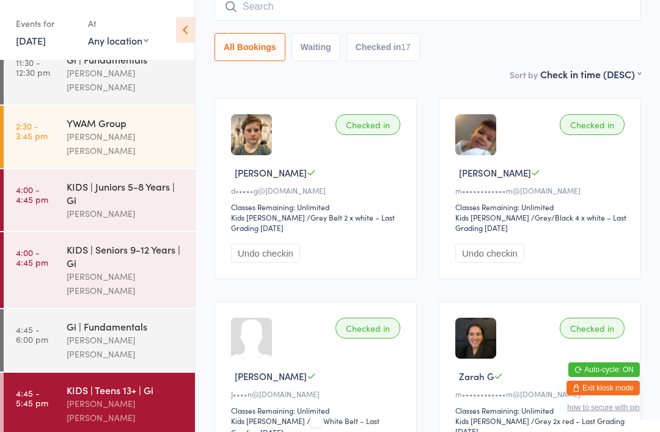  What do you see at coordinates (33, 67) in the screenshot?
I see `time: 11:30 - 12:30 pm` at bounding box center [33, 67].